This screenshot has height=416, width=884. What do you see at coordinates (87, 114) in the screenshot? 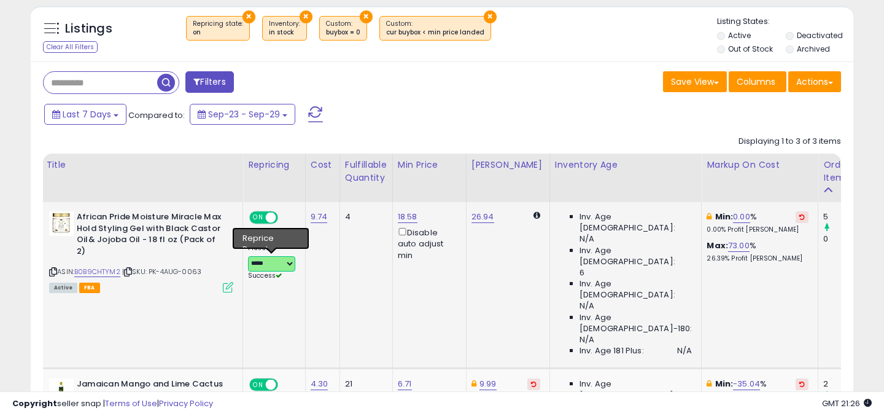
I see `span: Last 7 Days` at bounding box center [87, 114].